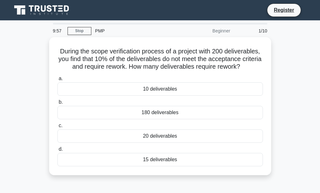 This screenshot has width=320, height=193. I want to click on a: Register, so click(284, 10).